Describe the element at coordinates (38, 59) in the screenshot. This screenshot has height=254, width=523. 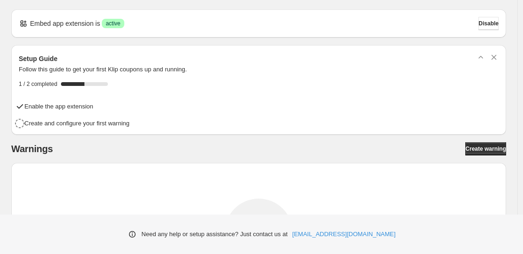
I see `h3: Setup Guide` at that location.